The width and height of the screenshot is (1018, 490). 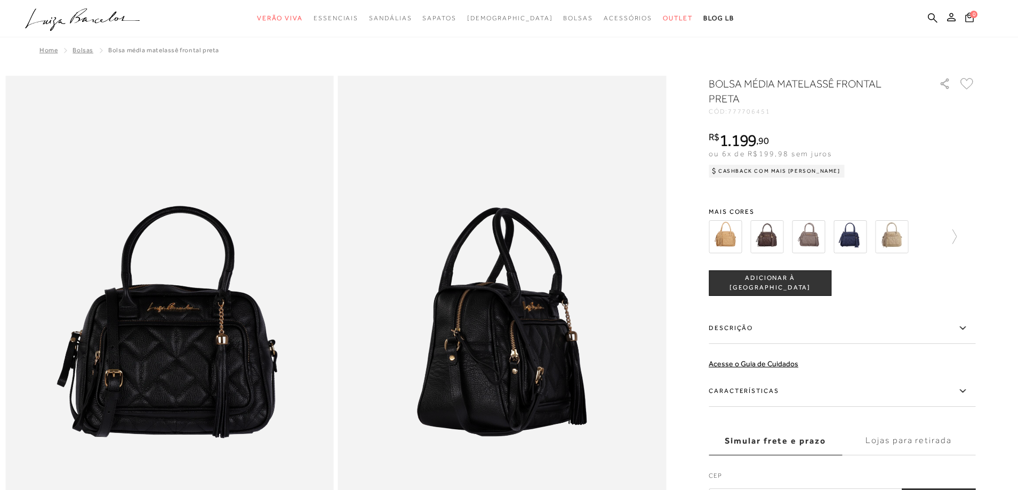 I want to click on h1: BOLSA MÉDIA MATELASSÊ FRONTAL PRETA, so click(x=809, y=91).